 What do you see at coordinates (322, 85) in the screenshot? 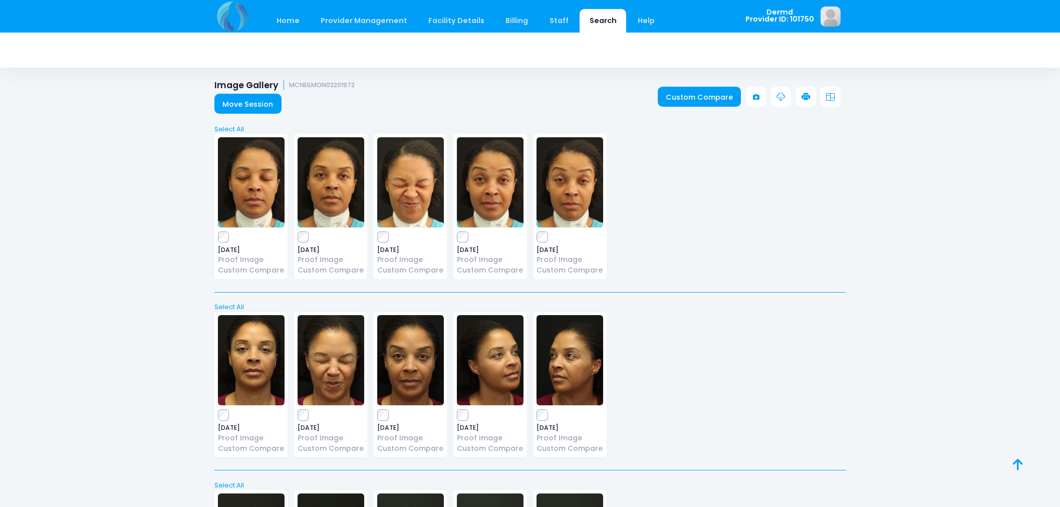
I see `small: MCNEILMON02201972` at bounding box center [322, 85].